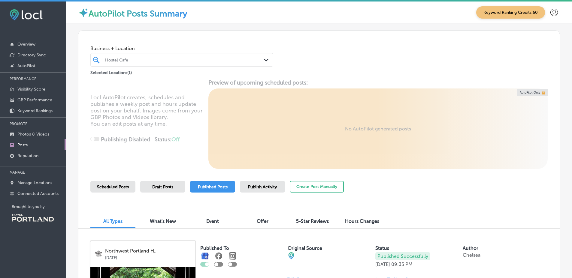 The width and height of the screenshot is (572, 278). I want to click on span: Business + Location, so click(182, 48).